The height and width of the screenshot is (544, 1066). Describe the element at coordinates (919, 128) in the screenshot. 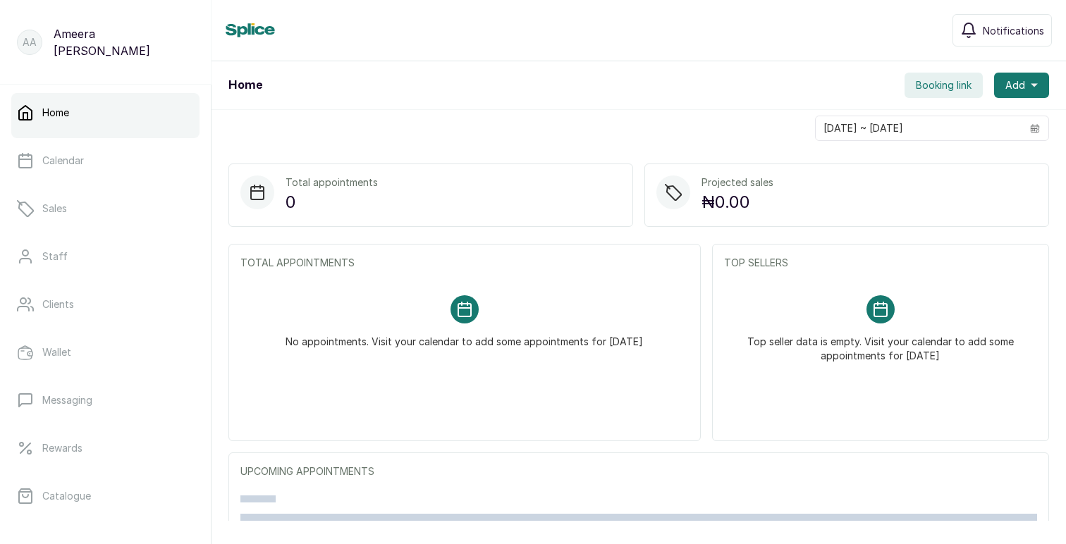

I see `input: Select date` at that location.